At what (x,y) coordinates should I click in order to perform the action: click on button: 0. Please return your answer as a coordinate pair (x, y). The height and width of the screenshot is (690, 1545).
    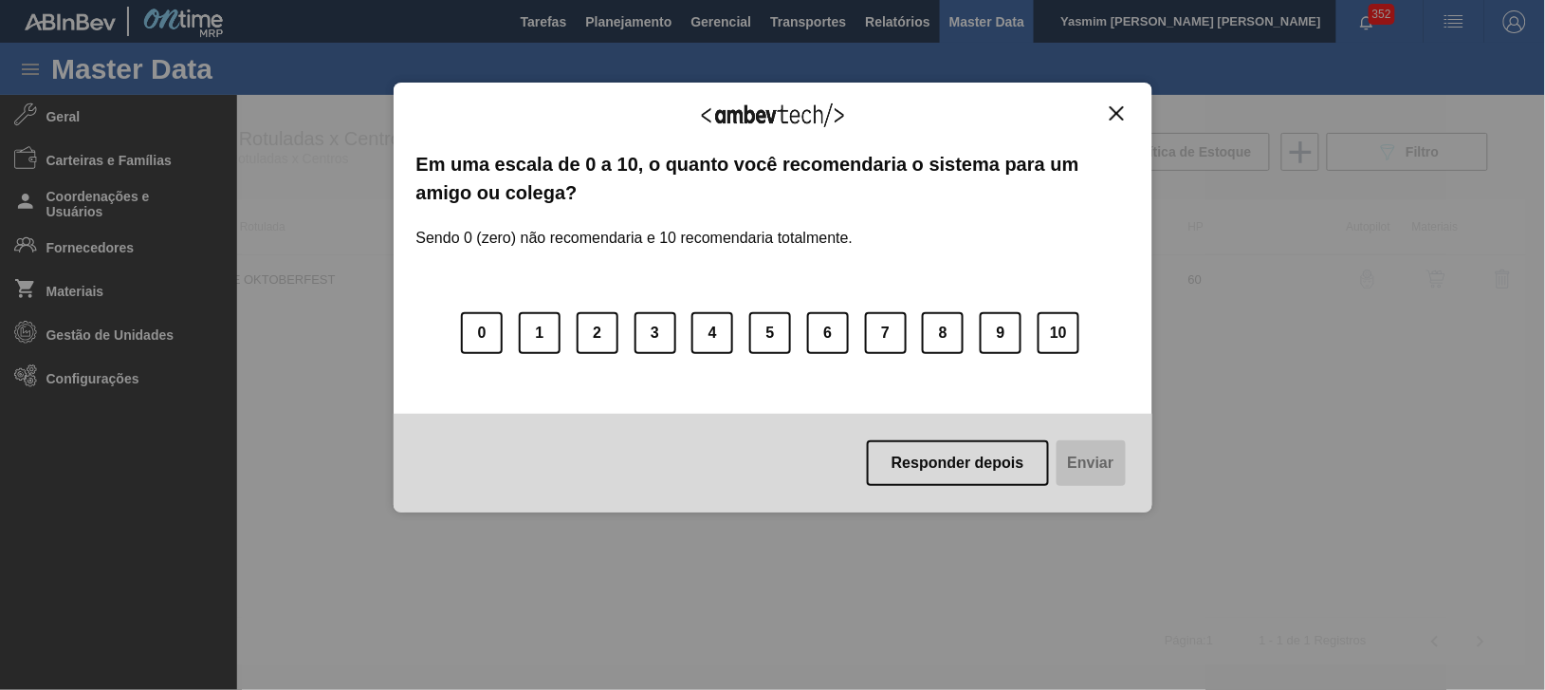
    Looking at the image, I should click on (482, 333).